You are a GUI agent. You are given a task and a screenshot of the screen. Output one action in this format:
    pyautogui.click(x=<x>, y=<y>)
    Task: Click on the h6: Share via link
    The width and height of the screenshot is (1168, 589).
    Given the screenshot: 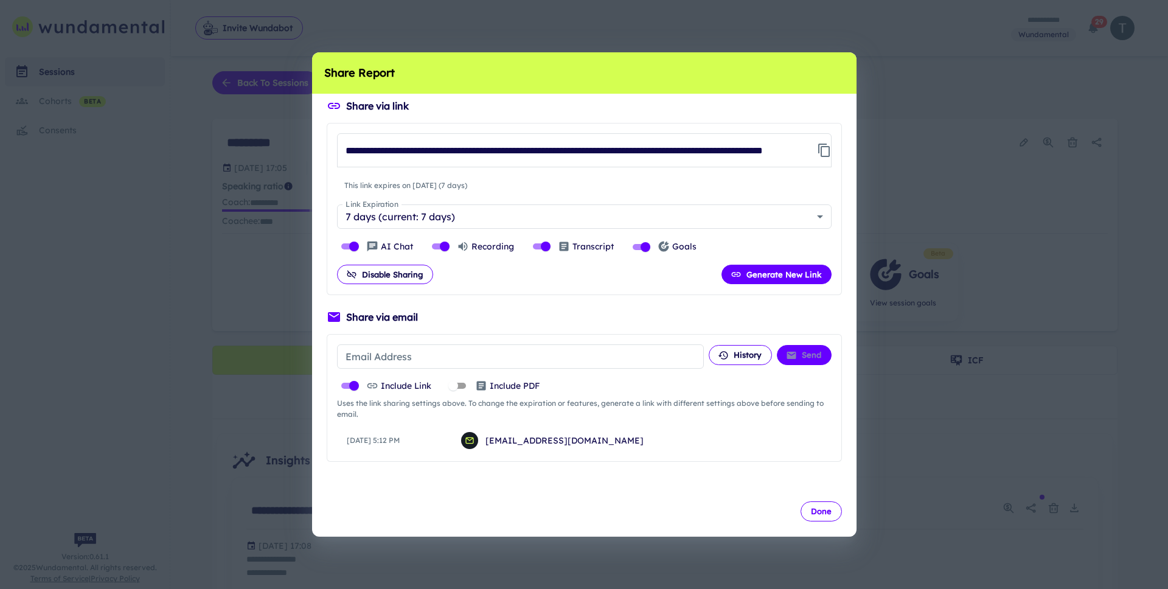 What is the action you would take?
    pyautogui.click(x=377, y=106)
    